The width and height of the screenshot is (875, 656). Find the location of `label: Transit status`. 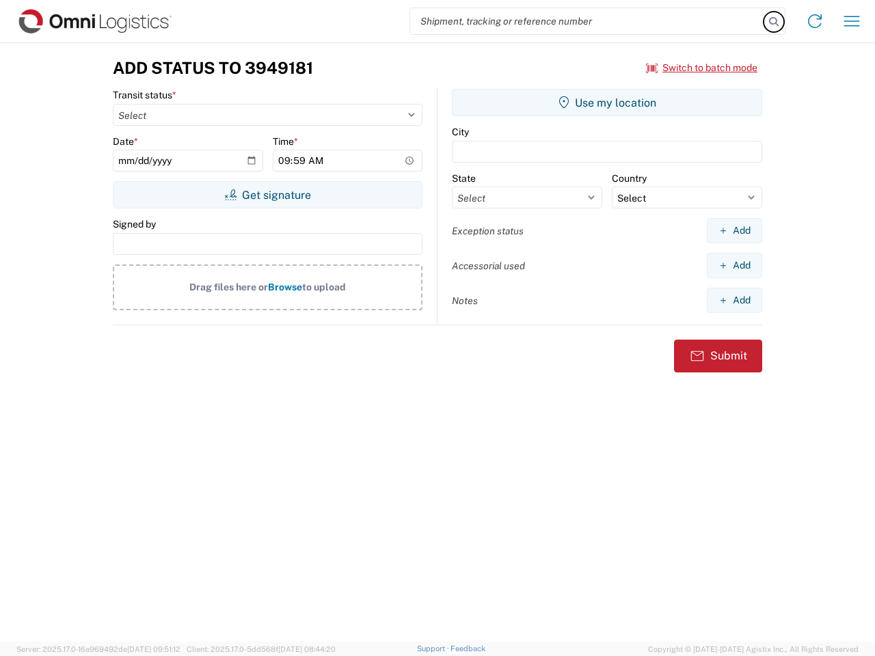

label: Transit status is located at coordinates (144, 95).